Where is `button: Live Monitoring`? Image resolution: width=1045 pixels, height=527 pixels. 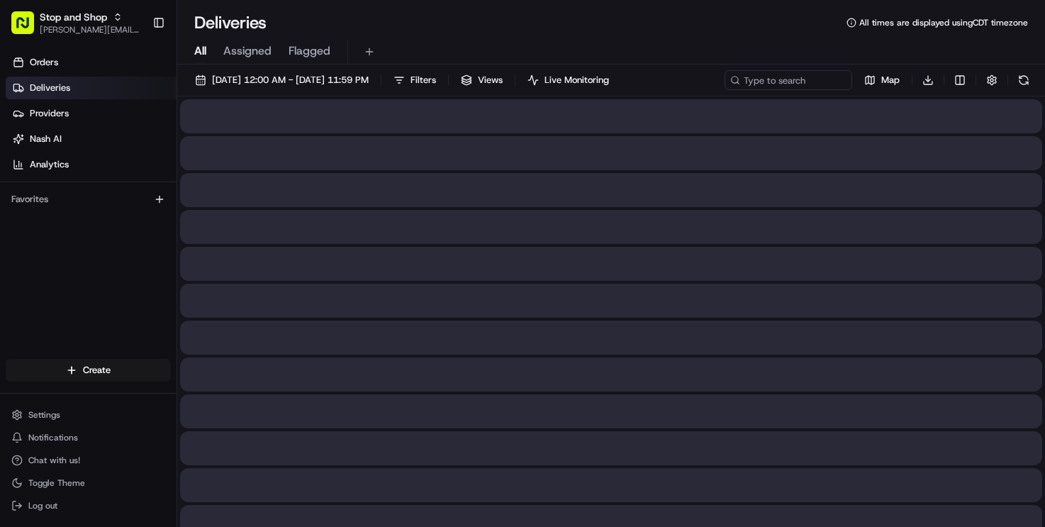 button: Live Monitoring is located at coordinates (568, 80).